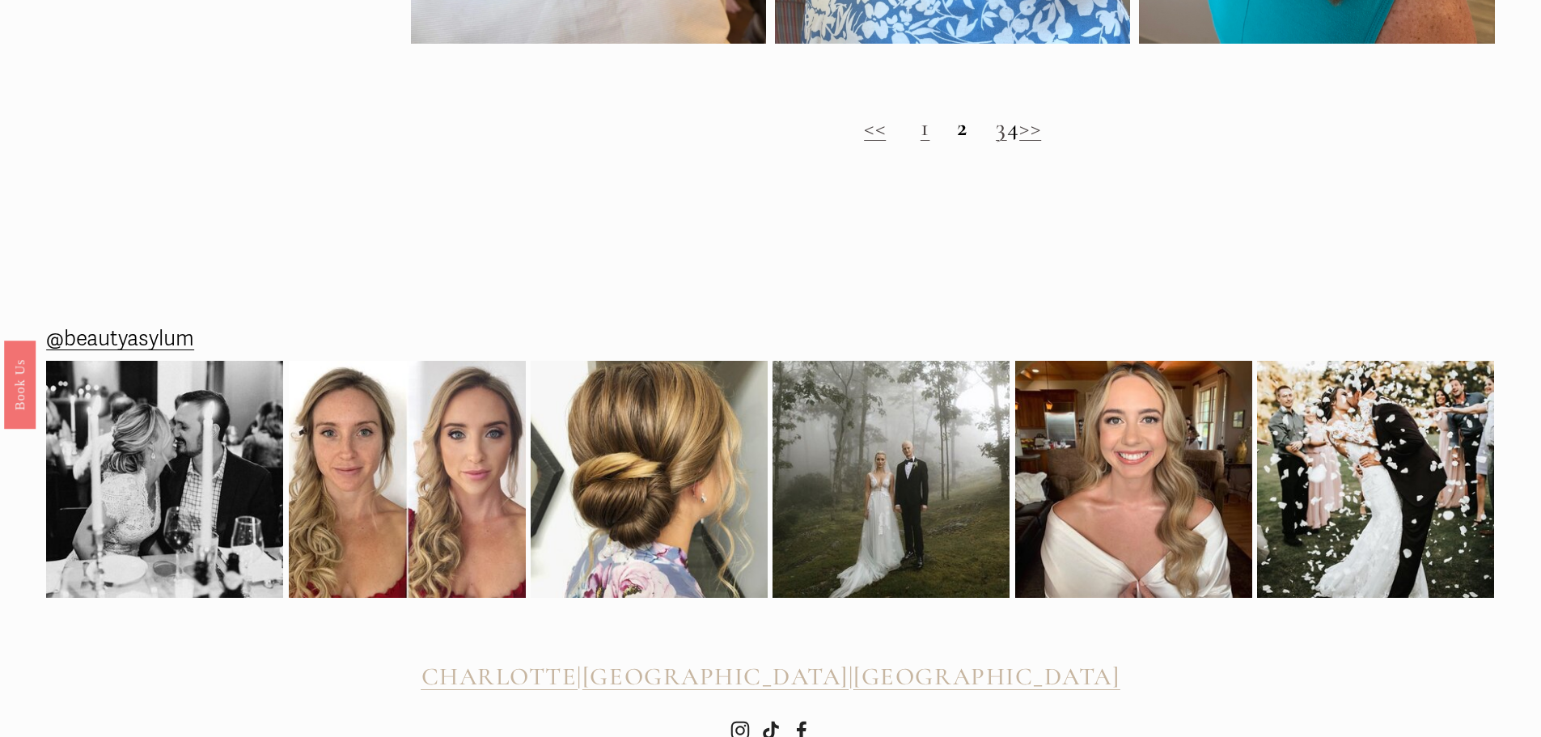 This screenshot has height=737, width=1541. I want to click on img: 2020 didn&rsquo;t stop this wedding celebration! 🎊😍🎉 @beautyasylum_atlanta #beautyasylum @bridal_..., so click(1375, 479).